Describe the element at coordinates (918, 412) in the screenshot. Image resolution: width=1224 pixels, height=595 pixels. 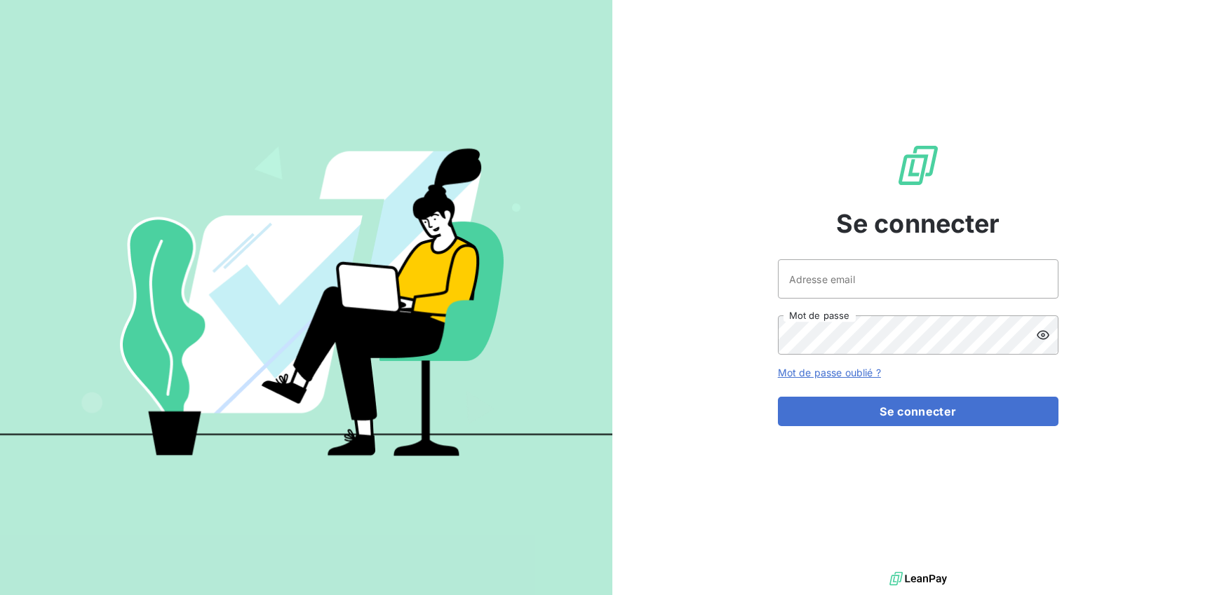
I see `button: Se connecter` at that location.